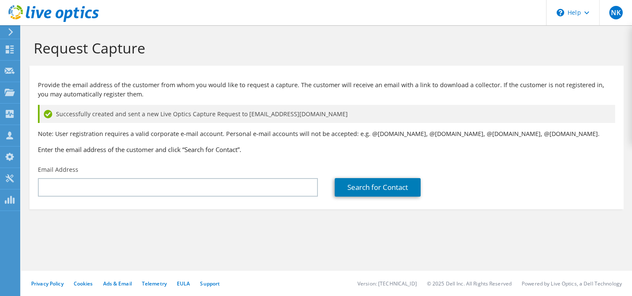 This screenshot has height=296, width=632. I want to click on a: Search for Contact, so click(378, 187).